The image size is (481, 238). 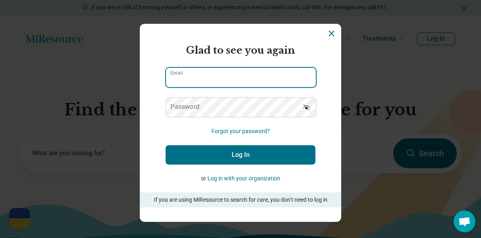 I want to click on label: Password, so click(x=185, y=107).